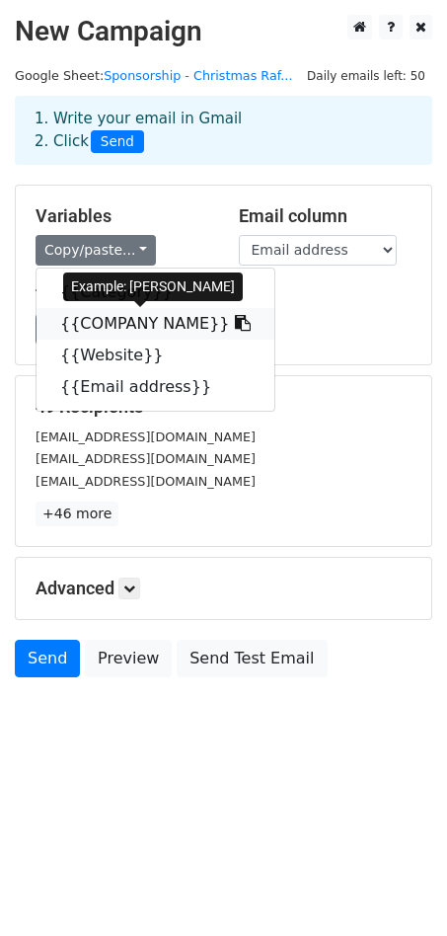 The width and height of the screenshot is (447, 936). I want to click on h5: Variables, so click(122, 216).